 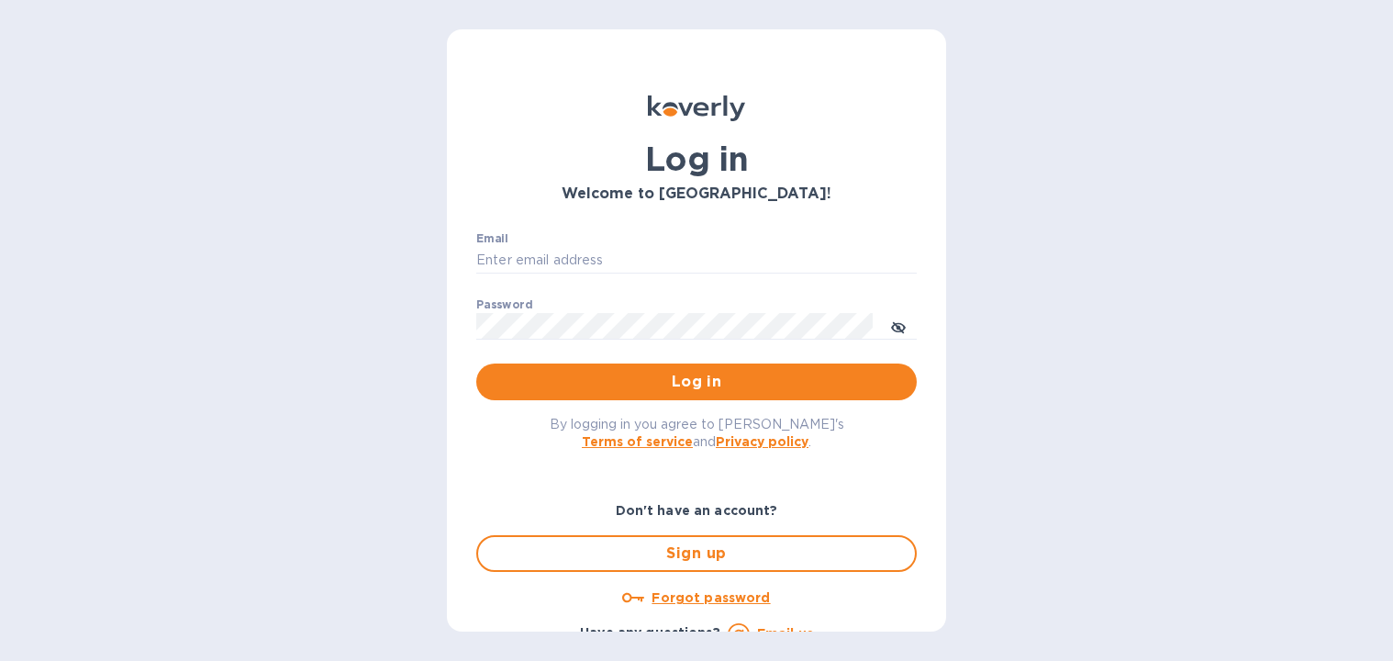 I want to click on button: Log in, so click(x=697, y=382).